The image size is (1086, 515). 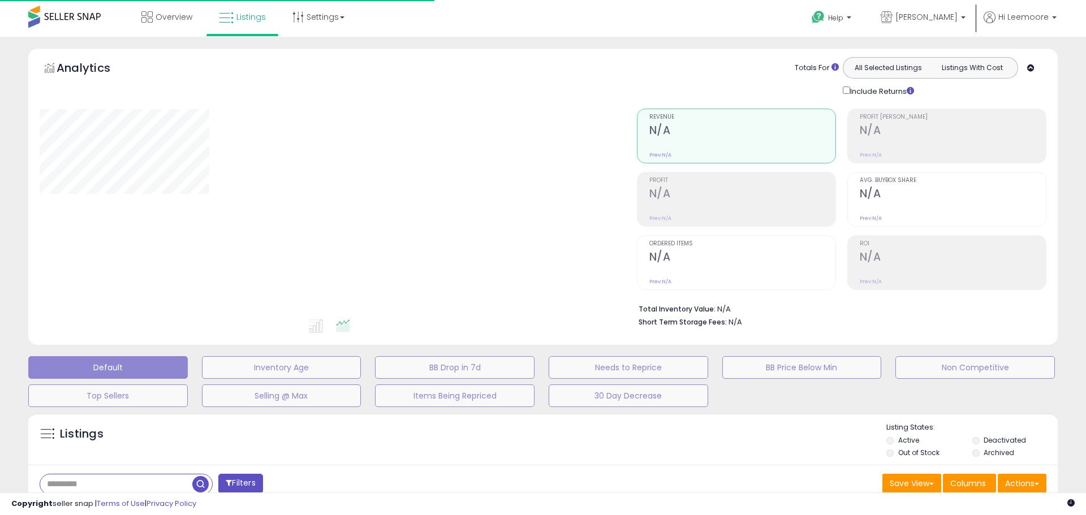 What do you see at coordinates (455, 368) in the screenshot?
I see `button: BB Drop in 7d` at bounding box center [455, 368].